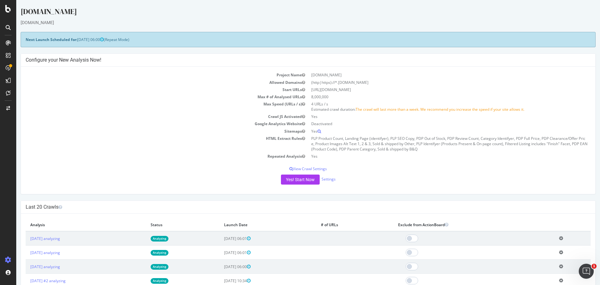 The height and width of the screenshot is (285, 600). Describe the element at coordinates (292, 169) in the screenshot. I see `p: View Crawl Settings` at that location.